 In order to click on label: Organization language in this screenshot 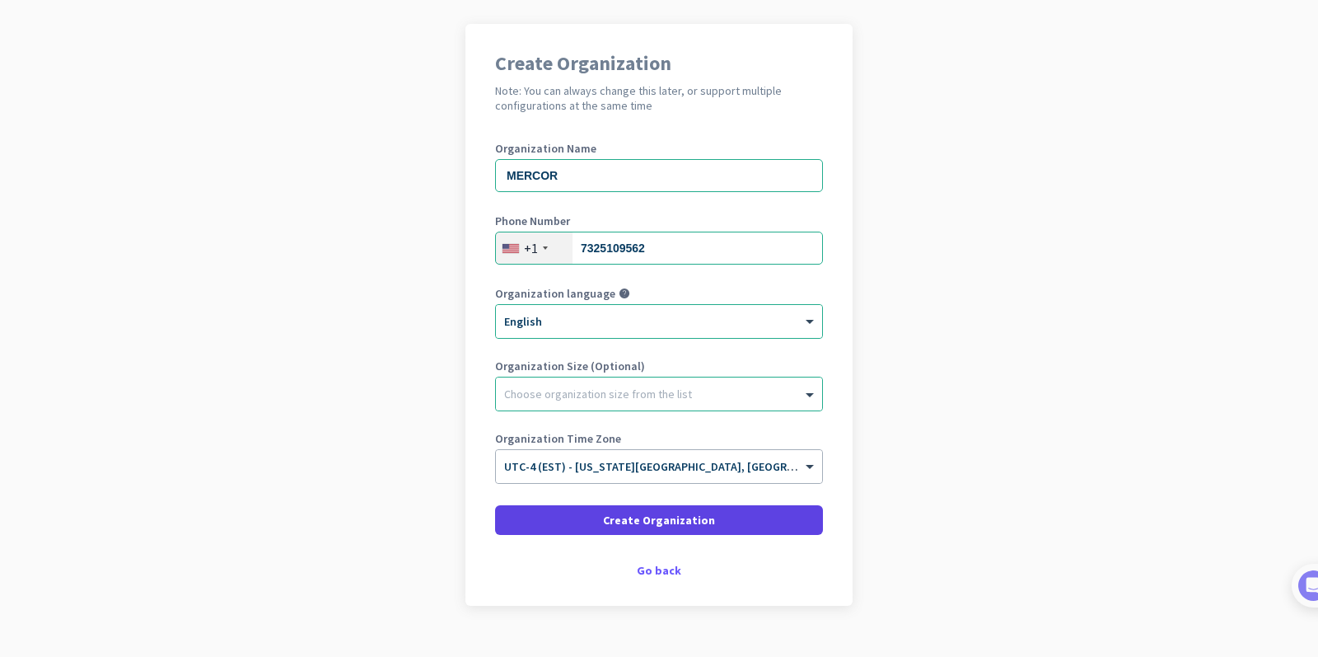, I will do `click(555, 293)`.